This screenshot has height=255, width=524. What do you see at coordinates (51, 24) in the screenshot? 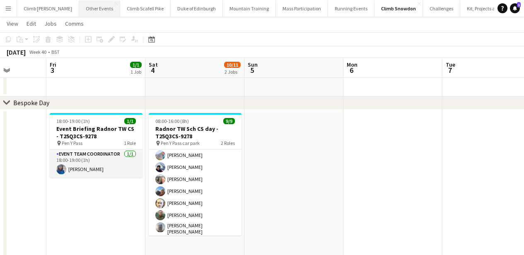
I see `a: Jobs` at bounding box center [51, 24].